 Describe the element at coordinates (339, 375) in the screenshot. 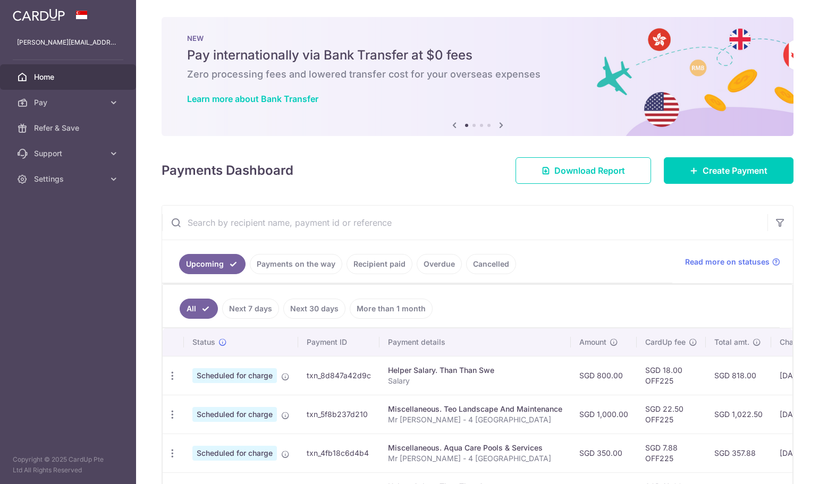

I see `td: txn_8d847a42d9c` at that location.